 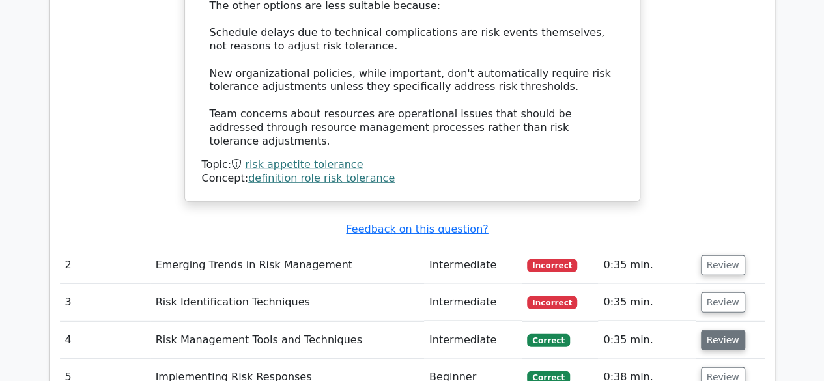 I want to click on a: risk appetite tolerance, so click(x=304, y=164).